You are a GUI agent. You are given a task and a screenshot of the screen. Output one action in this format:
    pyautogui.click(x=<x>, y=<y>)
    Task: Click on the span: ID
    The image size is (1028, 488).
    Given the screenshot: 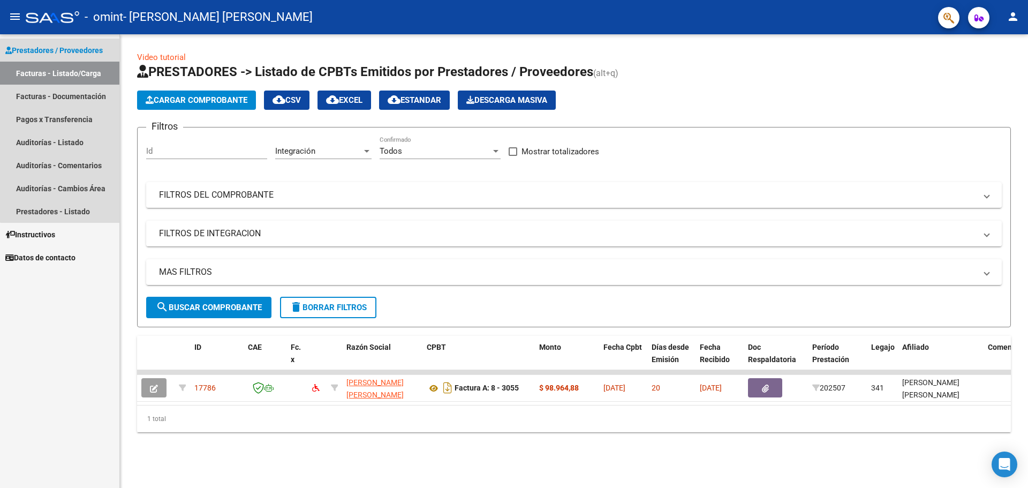 What is the action you would take?
    pyautogui.click(x=198, y=347)
    